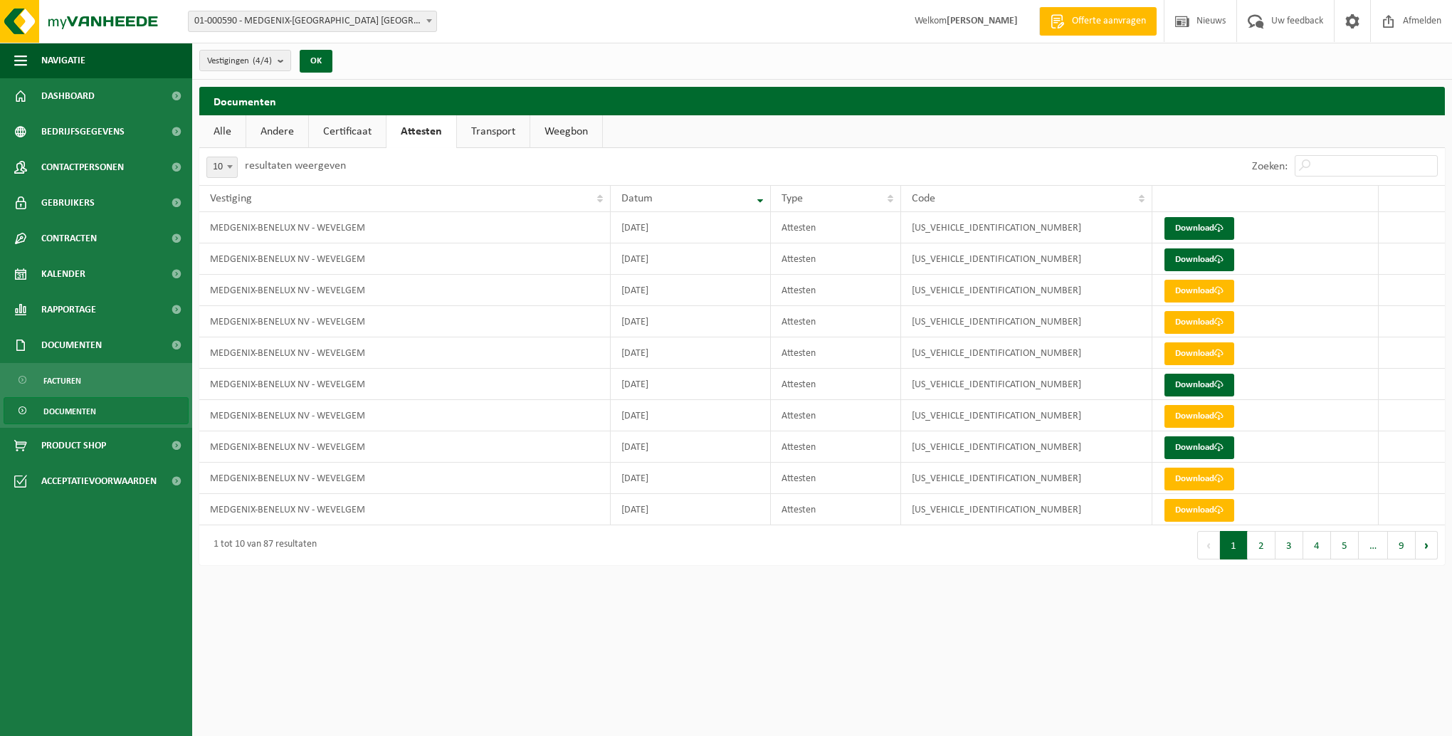  Describe the element at coordinates (1344, 545) in the screenshot. I see `button: 5` at that location.